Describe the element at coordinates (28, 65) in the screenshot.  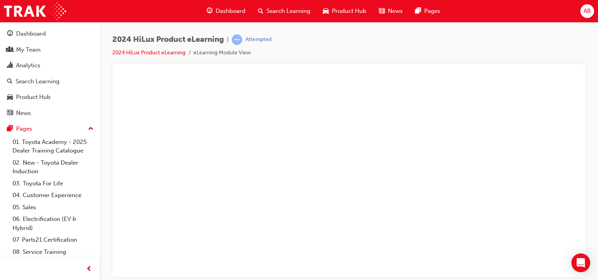
I see `div: Analytics` at that location.